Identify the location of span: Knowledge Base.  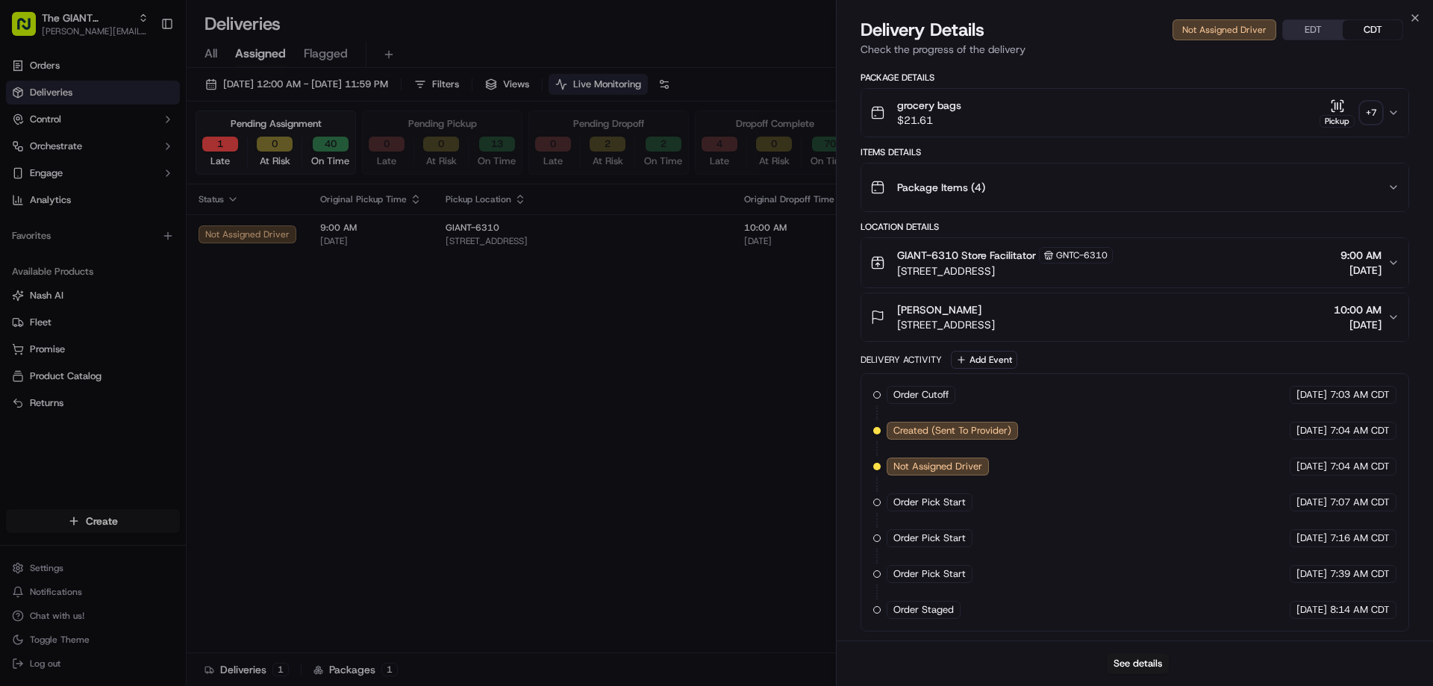
(72, 224).